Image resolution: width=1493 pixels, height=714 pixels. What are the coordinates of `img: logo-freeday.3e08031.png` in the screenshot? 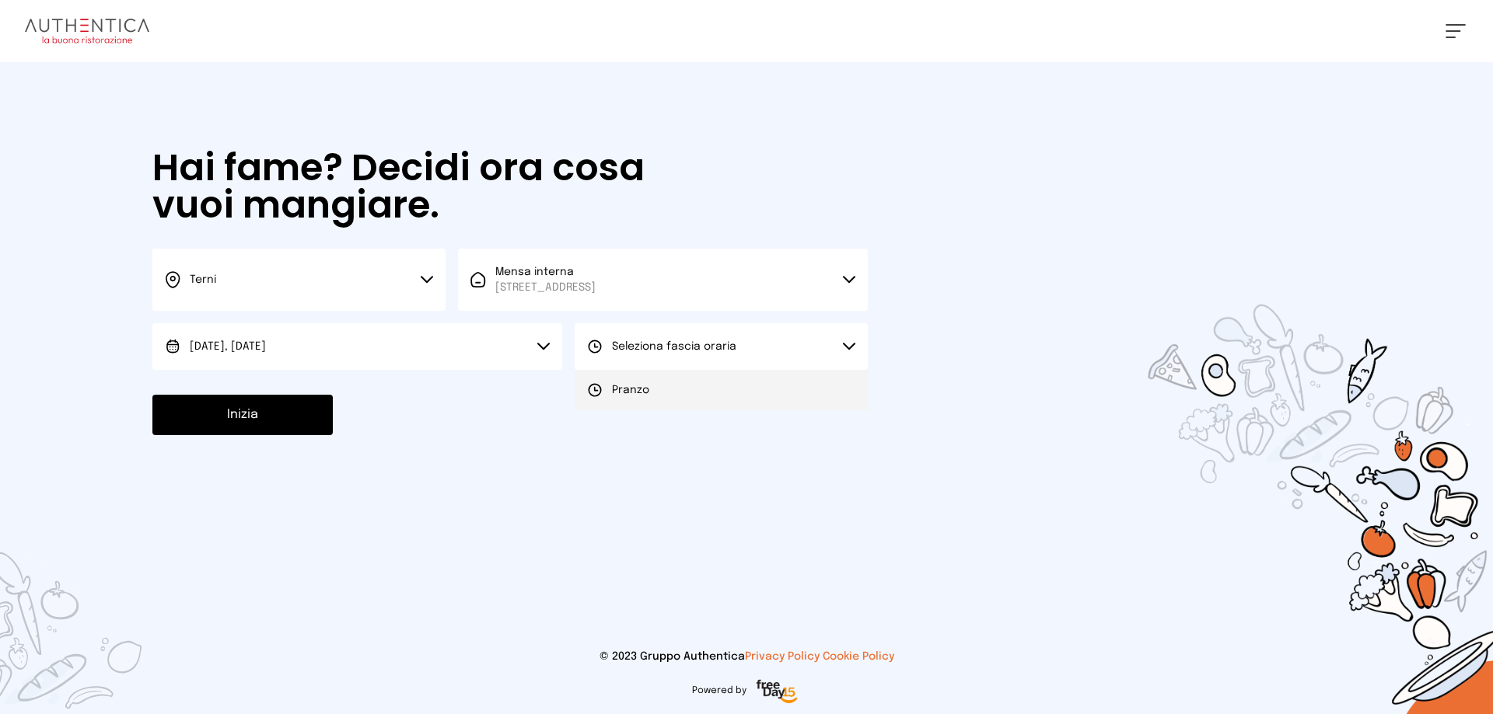 It's located at (777, 693).